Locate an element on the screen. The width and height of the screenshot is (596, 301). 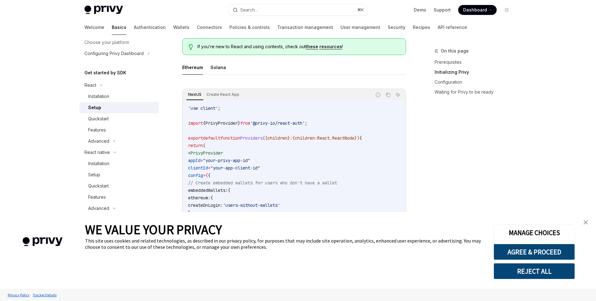
a: Quickstart is located at coordinates (119, 119).